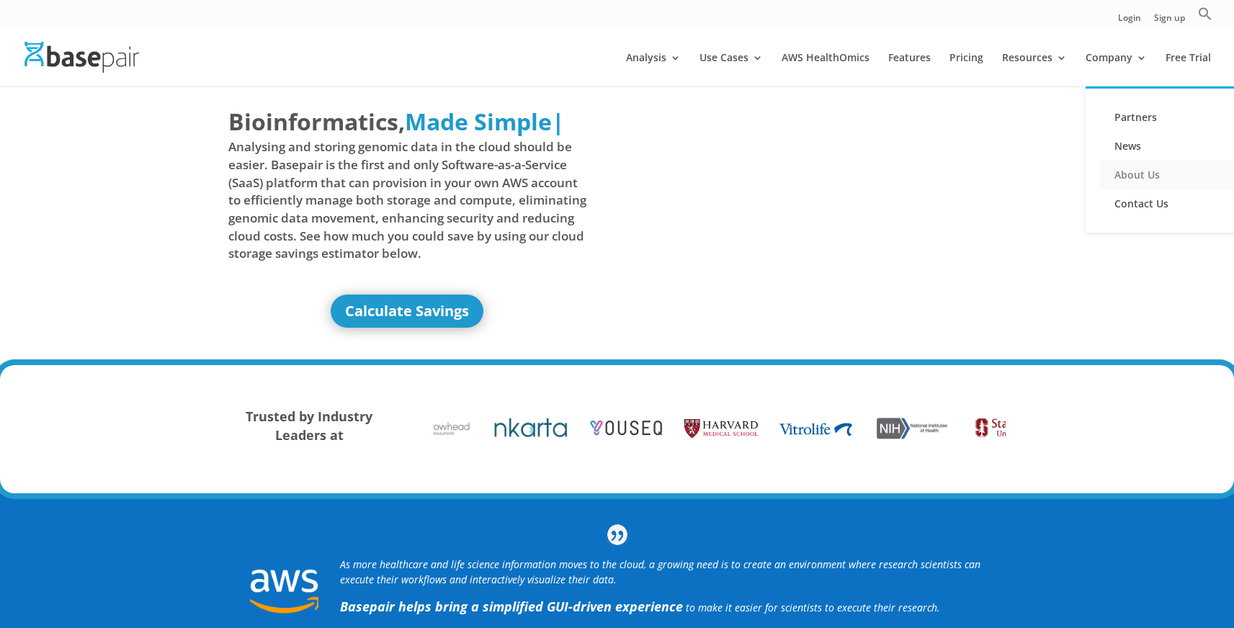  Describe the element at coordinates (966, 69) in the screenshot. I see `a: Pricing` at that location.